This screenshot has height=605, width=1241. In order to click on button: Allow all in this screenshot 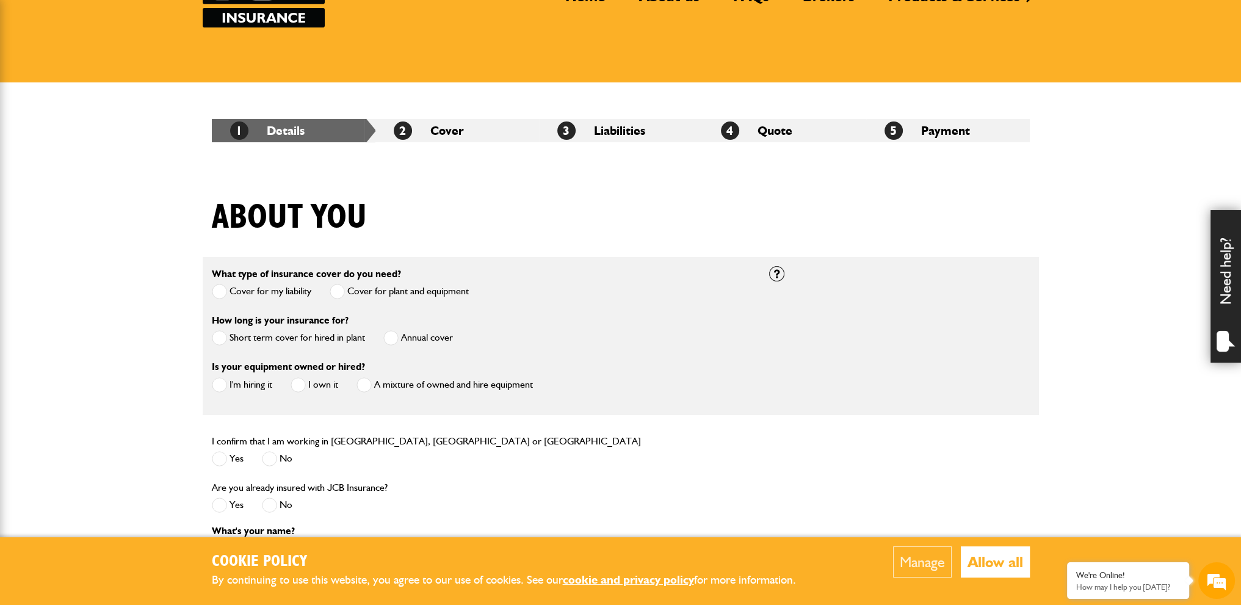, I will do `click(995, 562)`.